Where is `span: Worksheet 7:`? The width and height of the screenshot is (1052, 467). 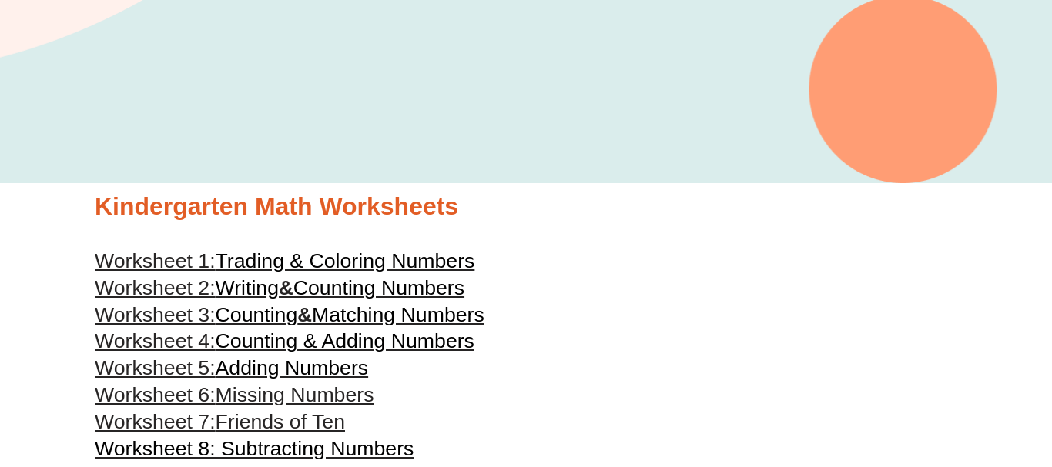 span: Worksheet 7: is located at coordinates (155, 422).